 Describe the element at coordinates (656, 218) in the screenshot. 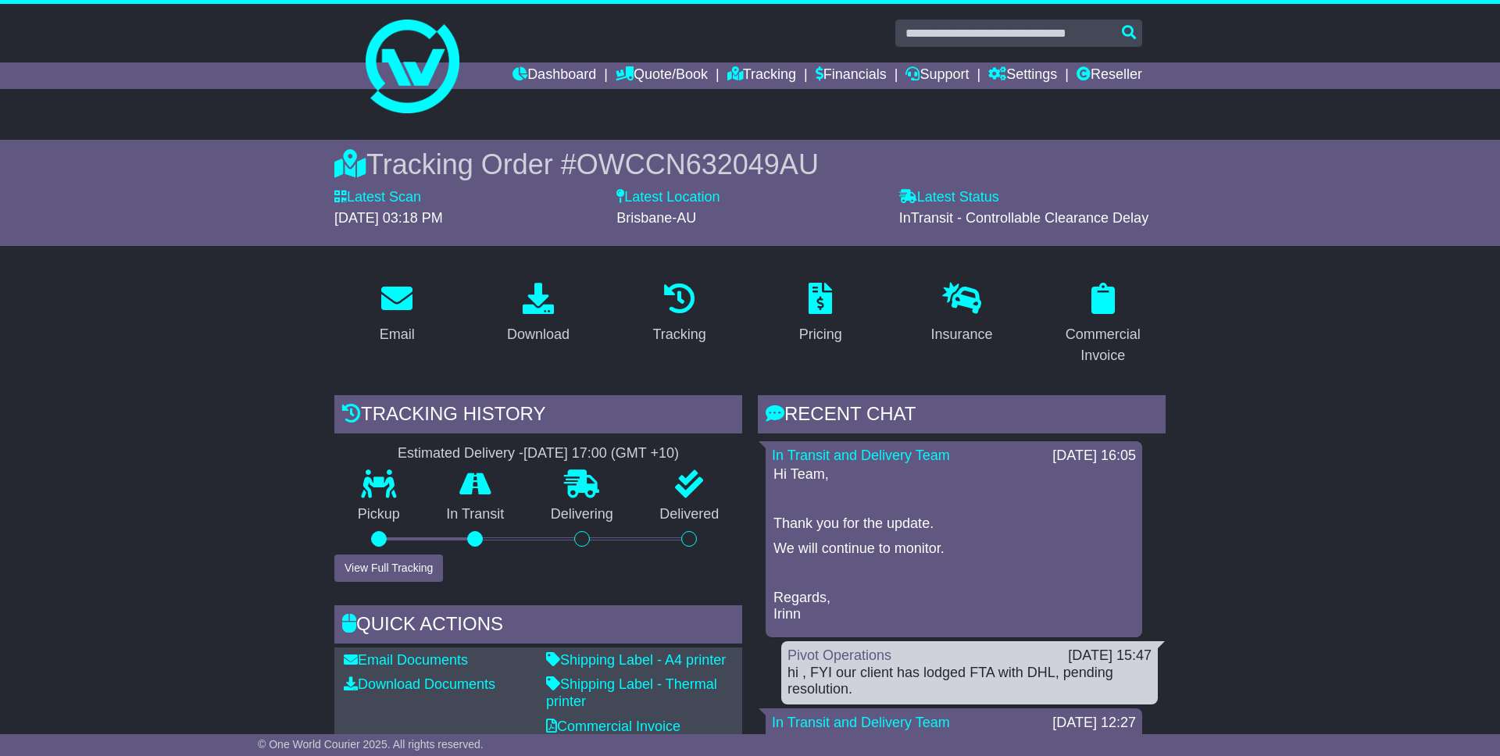

I see `span: Brisbane-AU` at that location.